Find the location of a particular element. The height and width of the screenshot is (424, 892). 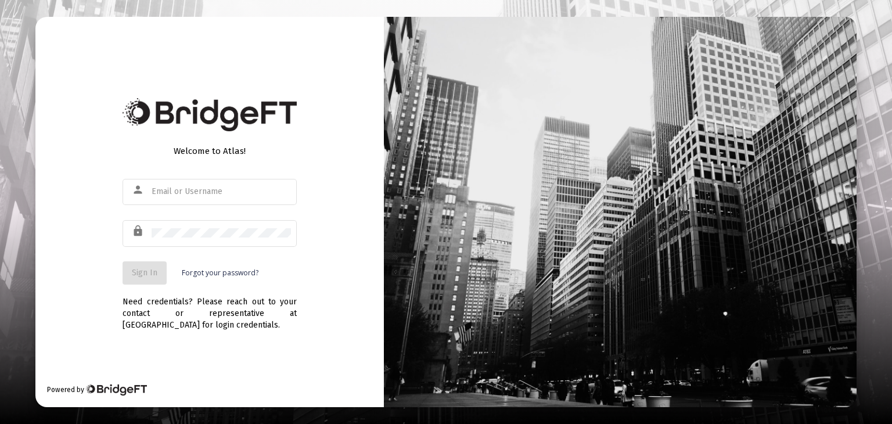

input: Email or Username is located at coordinates (221, 192).